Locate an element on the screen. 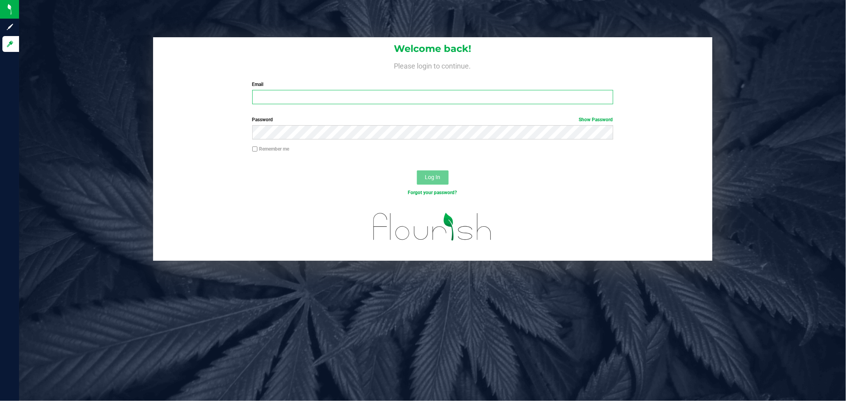  input: Remember me is located at coordinates (255, 149).